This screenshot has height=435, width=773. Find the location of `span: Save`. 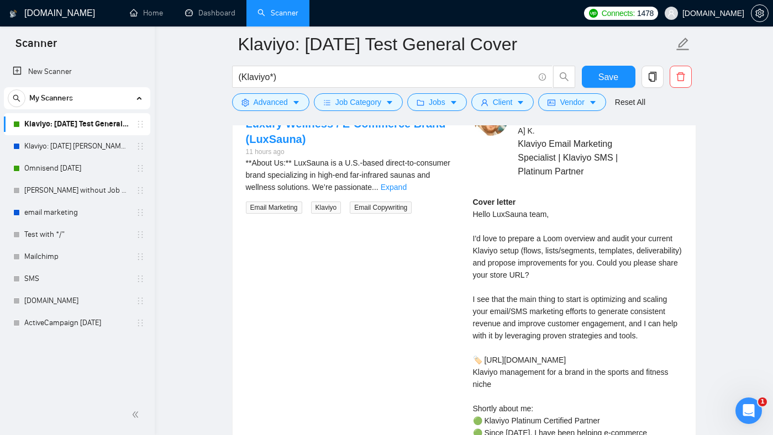

span: Save is located at coordinates (608, 77).